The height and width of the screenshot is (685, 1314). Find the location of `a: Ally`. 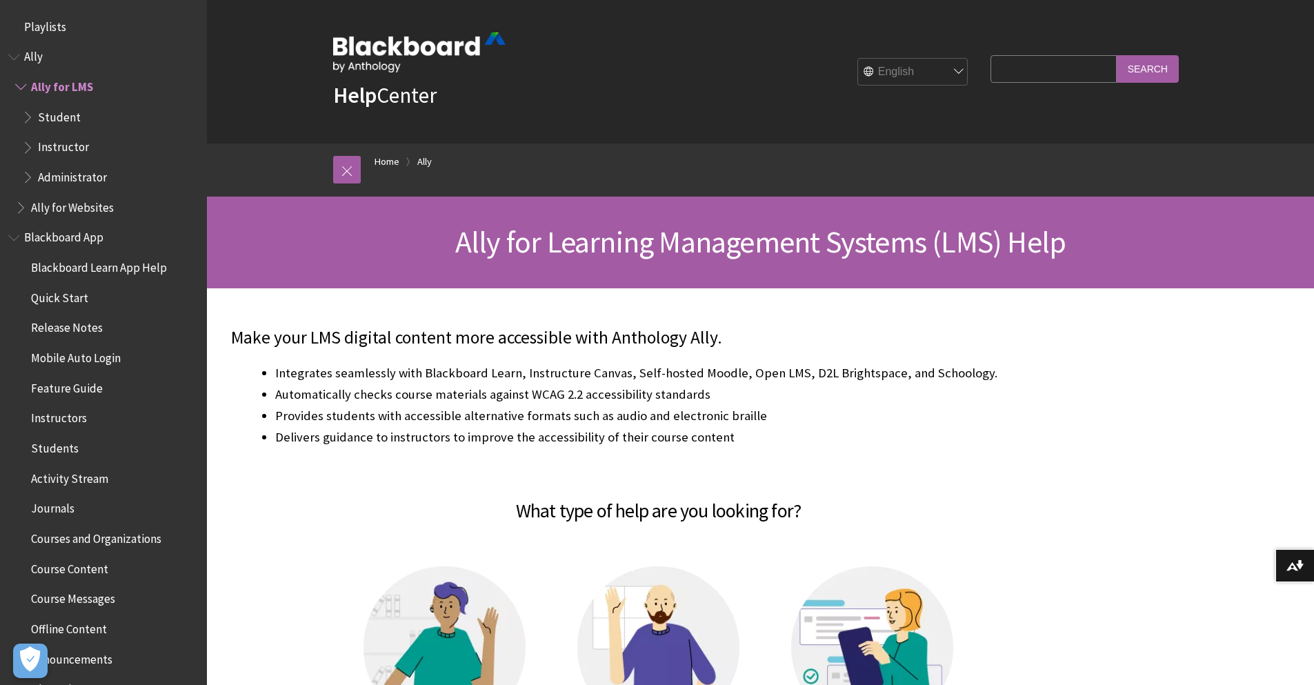

a: Ally is located at coordinates (424, 161).